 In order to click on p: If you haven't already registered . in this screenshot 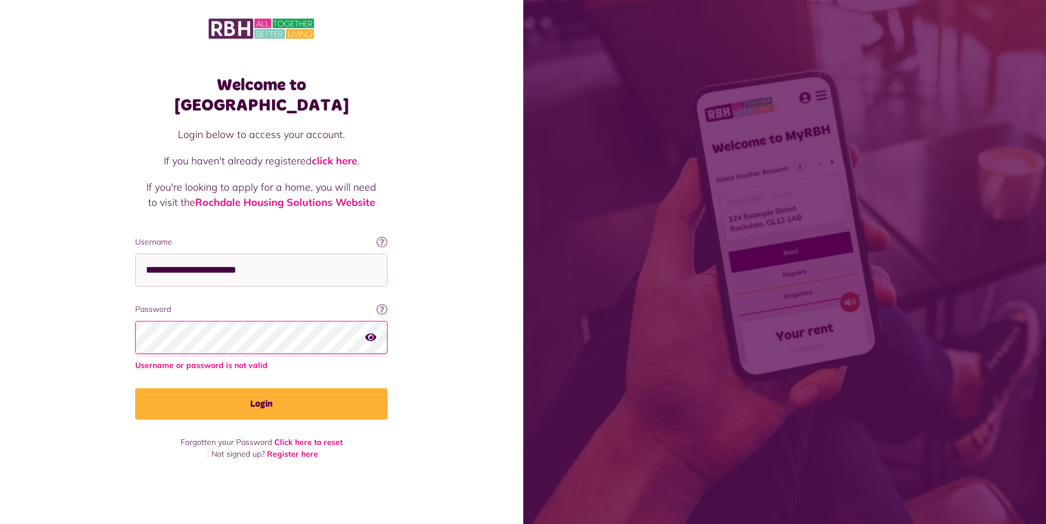, I will do `click(261, 160)`.